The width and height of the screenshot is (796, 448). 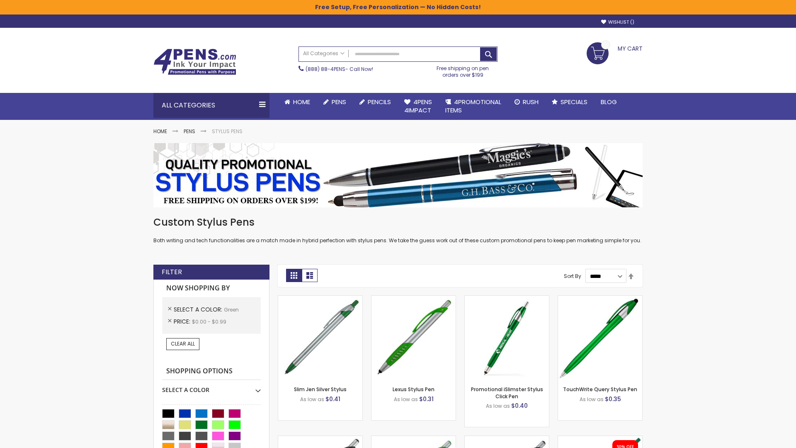 I want to click on span: $0.35, so click(x=612, y=399).